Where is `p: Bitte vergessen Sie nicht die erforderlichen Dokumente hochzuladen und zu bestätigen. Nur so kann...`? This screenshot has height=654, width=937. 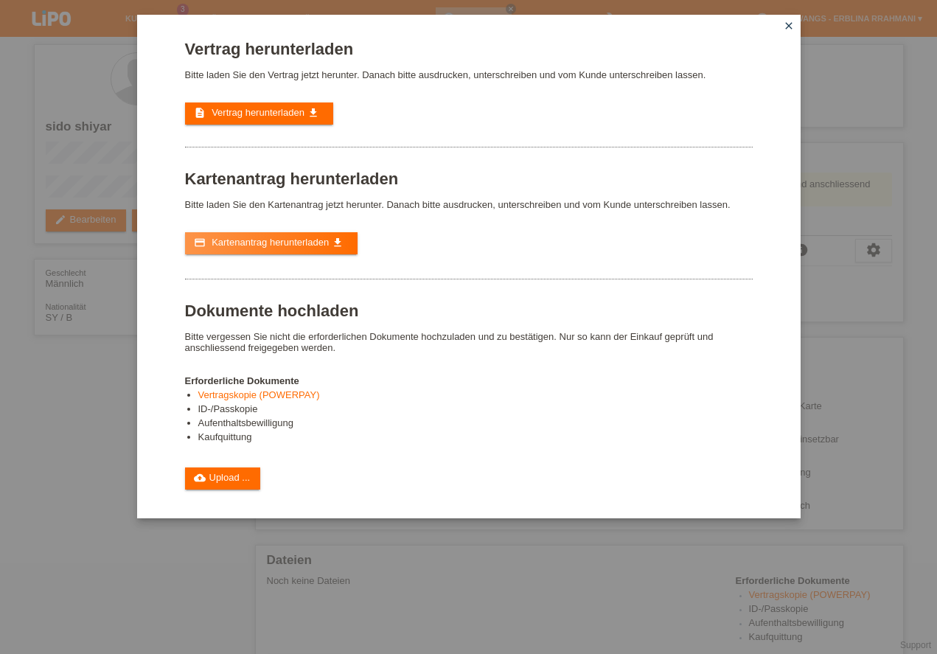 p: Bitte vergessen Sie nicht die erforderlichen Dokumente hochzuladen und zu bestätigen. Nur so kann... is located at coordinates (469, 342).